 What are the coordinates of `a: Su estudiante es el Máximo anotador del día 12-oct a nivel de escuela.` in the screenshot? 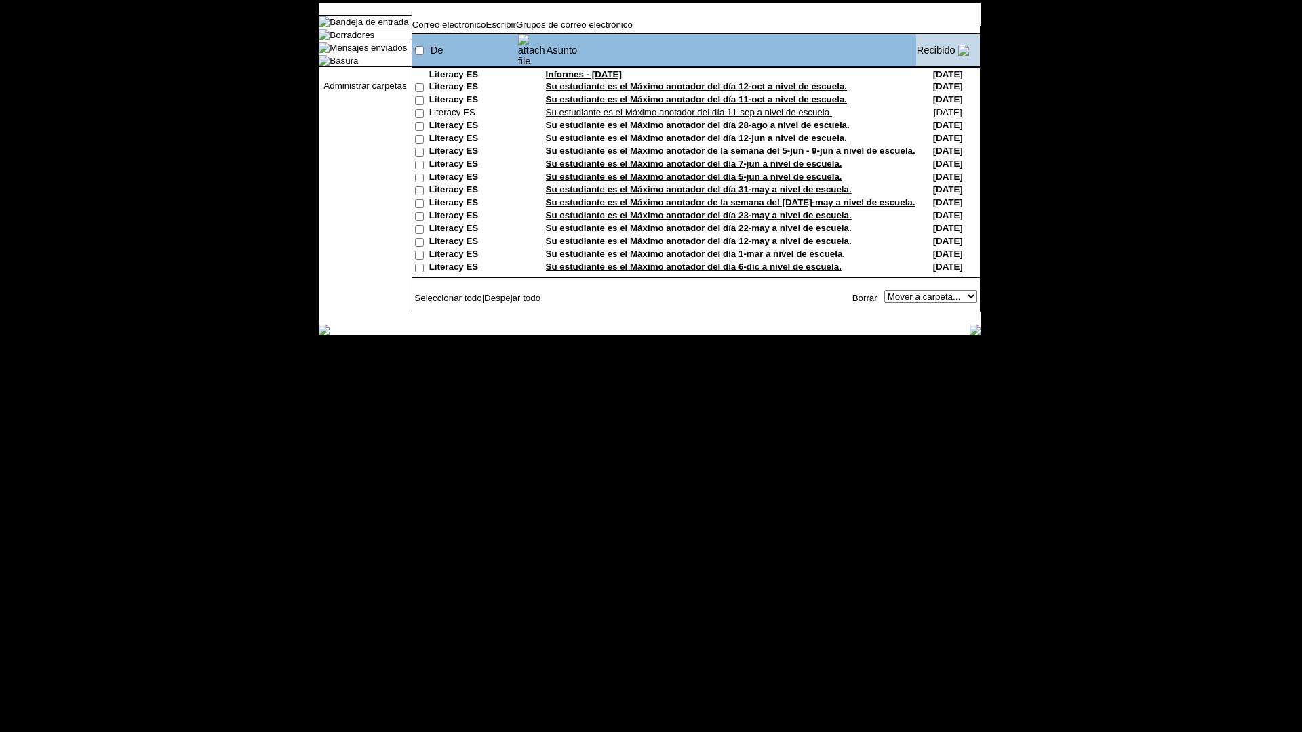 It's located at (696, 86).